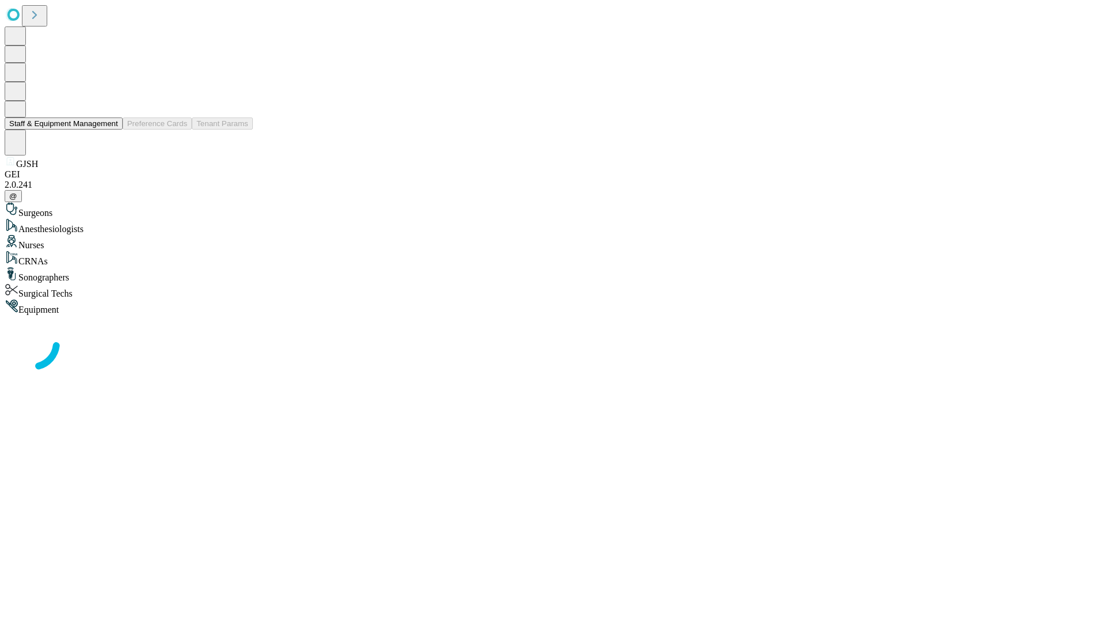 The image size is (1106, 622). I want to click on div: Surgeons, so click(553, 210).